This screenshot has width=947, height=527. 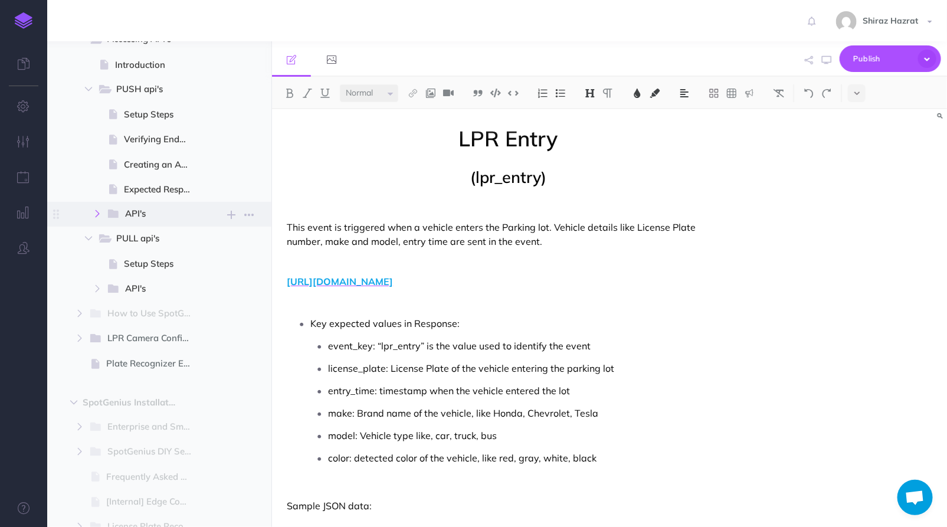 I want to click on img: Italic button, so click(x=307, y=93).